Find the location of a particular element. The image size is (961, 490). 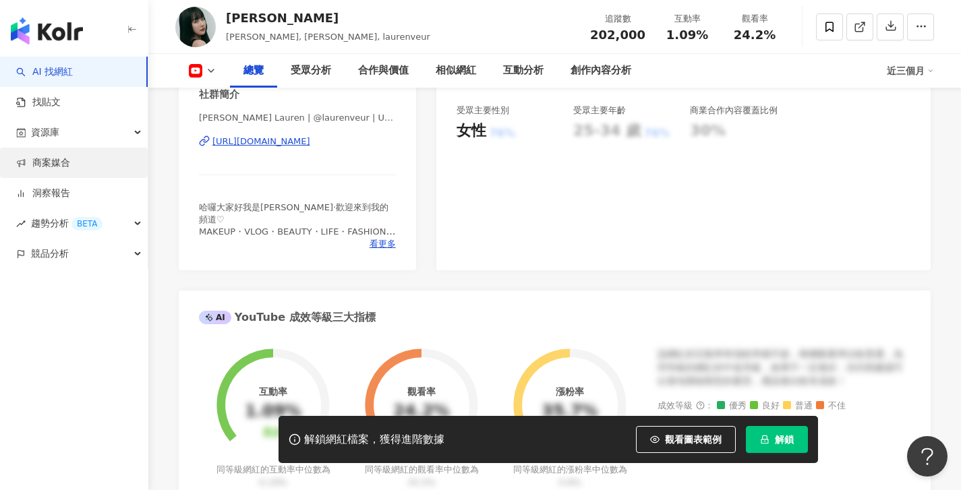

img: KOL Avatar is located at coordinates (195, 27).